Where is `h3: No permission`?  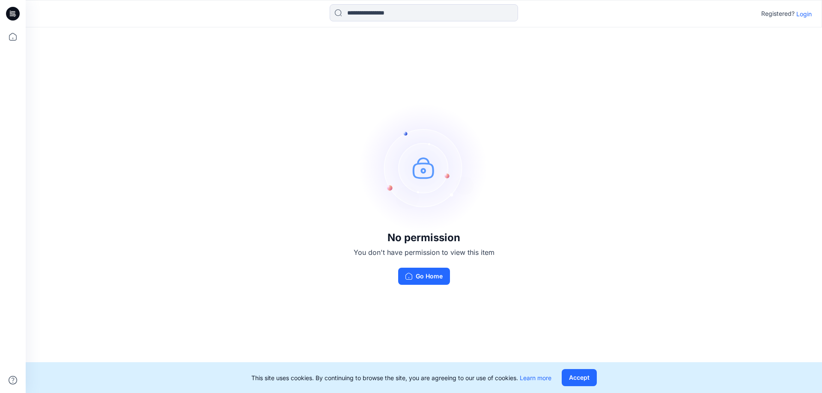 h3: No permission is located at coordinates (424, 238).